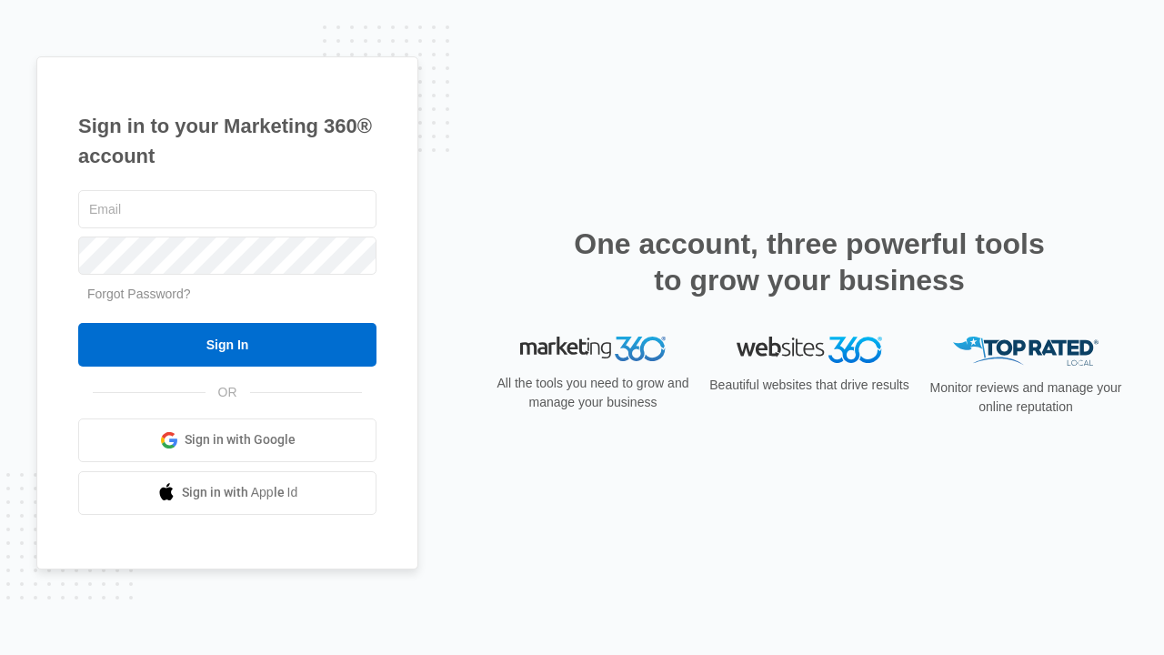 This screenshot has height=655, width=1164. Describe the element at coordinates (227, 141) in the screenshot. I see `h1: Sign in to your Marketing 360® account` at that location.